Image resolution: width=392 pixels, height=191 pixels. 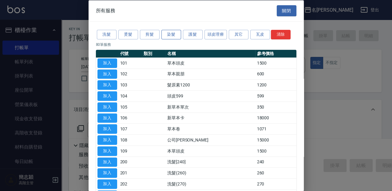 What do you see at coordinates (275, 74) in the screenshot?
I see `td: 600` at bounding box center [275, 74].